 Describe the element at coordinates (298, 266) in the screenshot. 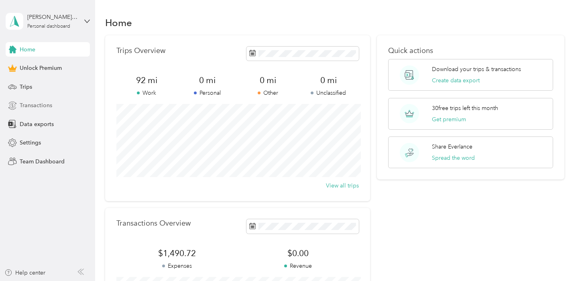

I see `p: Revenue` at that location.